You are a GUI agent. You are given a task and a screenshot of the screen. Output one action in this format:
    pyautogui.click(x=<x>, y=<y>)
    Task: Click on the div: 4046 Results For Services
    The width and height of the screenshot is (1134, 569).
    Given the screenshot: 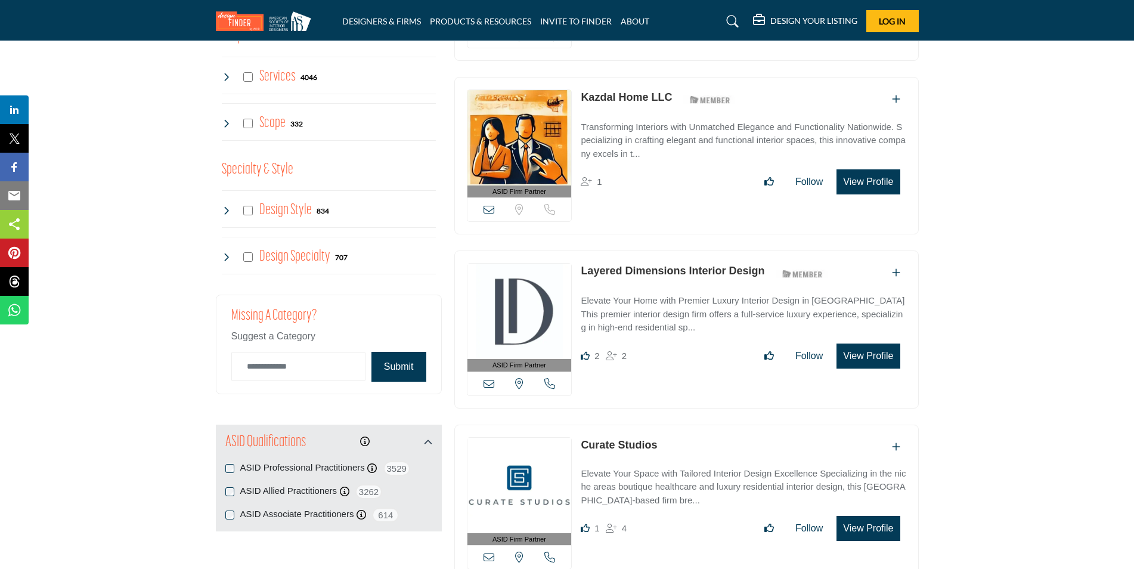 What is the action you would take?
    pyautogui.click(x=309, y=77)
    